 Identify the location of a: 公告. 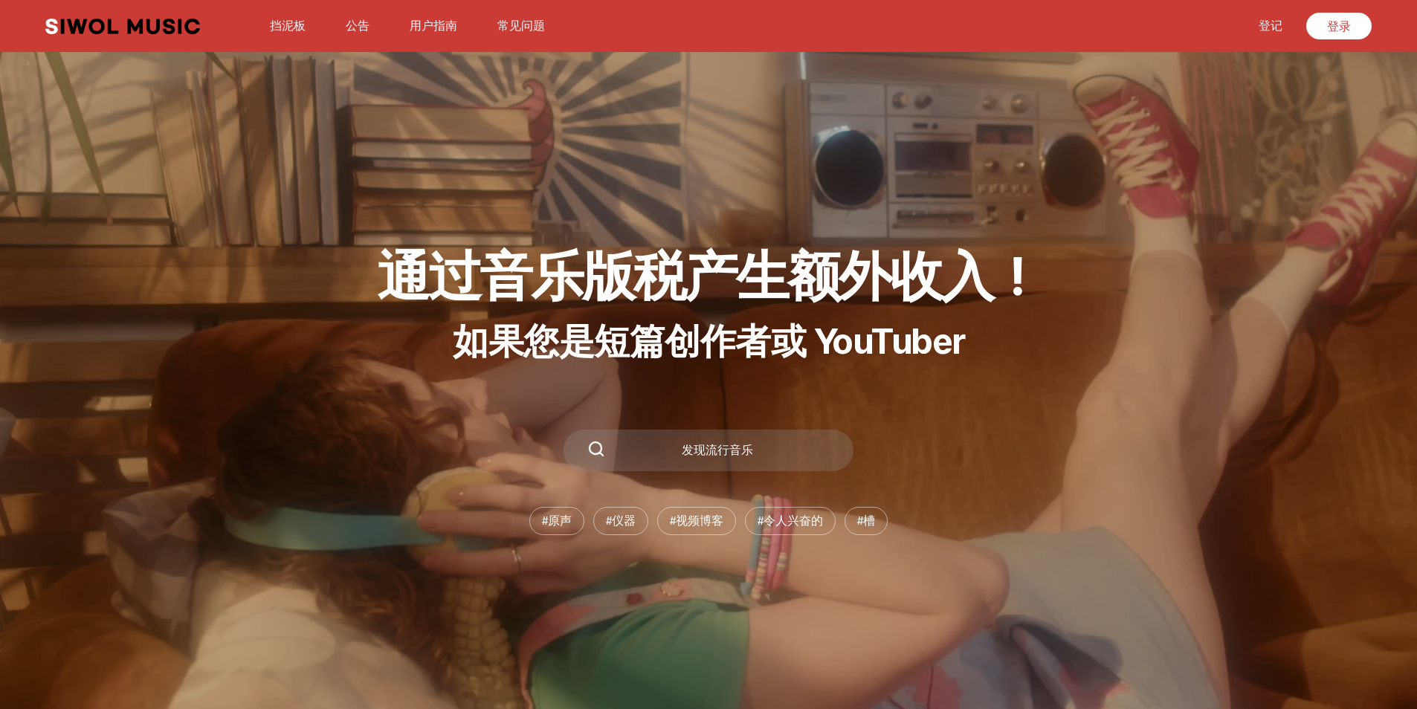
(358, 25).